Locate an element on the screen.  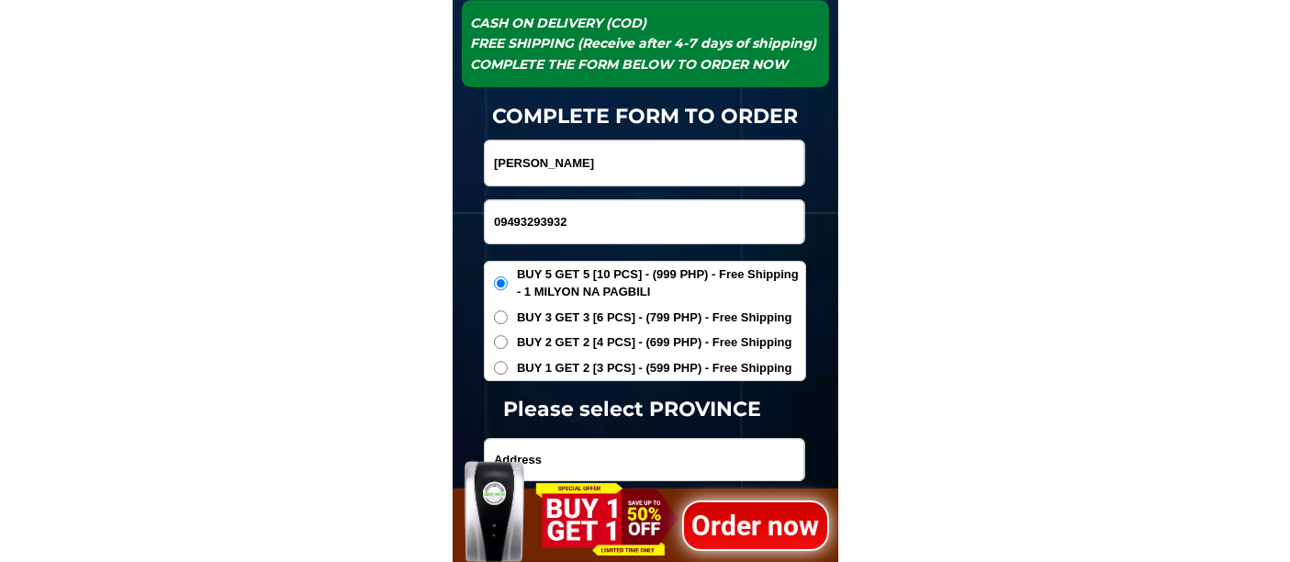
input: BUY 5 GET 5 [10 PCS] - (999 PHP) - Free Shipping - 1 MILYON NA PAGBILI is located at coordinates (501, 283).